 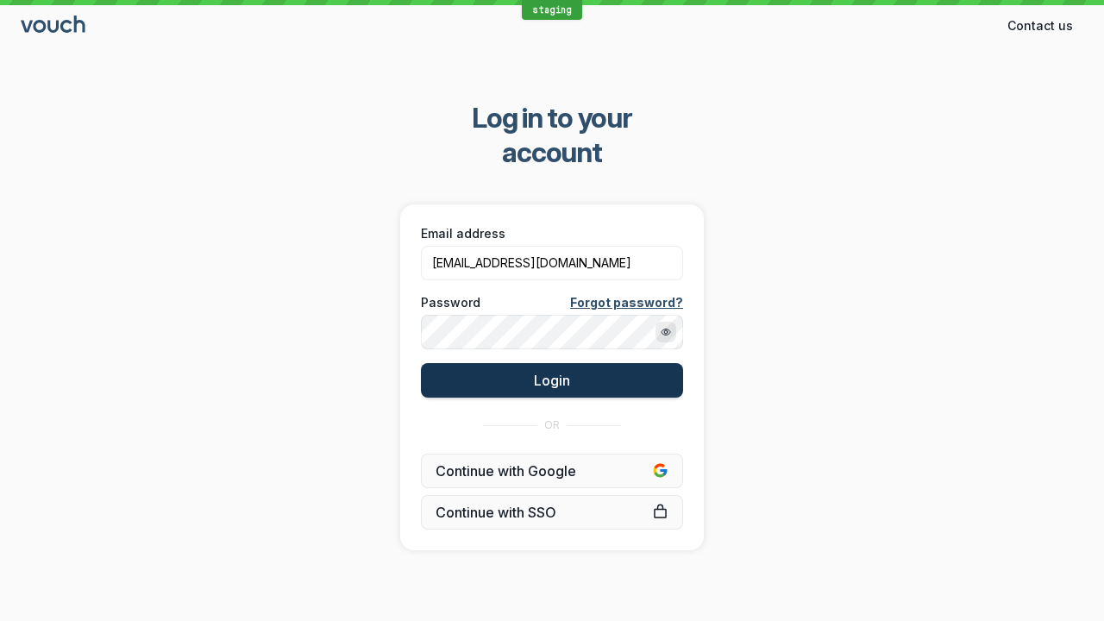 What do you see at coordinates (552, 512) in the screenshot?
I see `a: Continue with SSO` at bounding box center [552, 512].